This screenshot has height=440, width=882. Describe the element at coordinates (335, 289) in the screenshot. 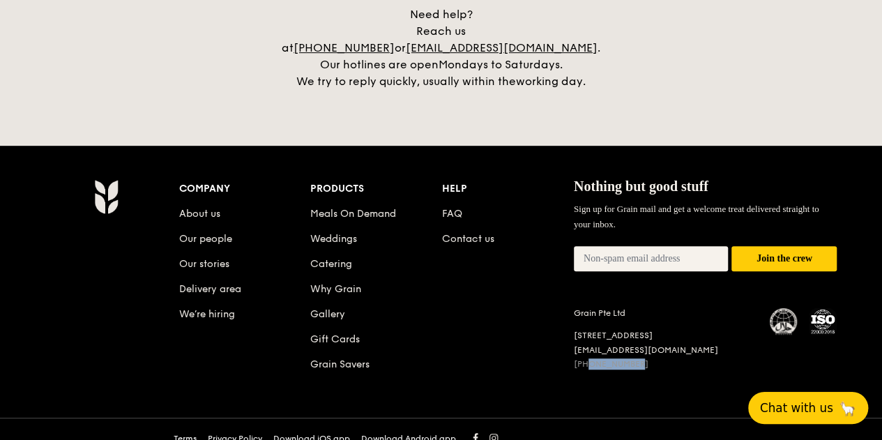

I see `a: Why Grain` at that location.